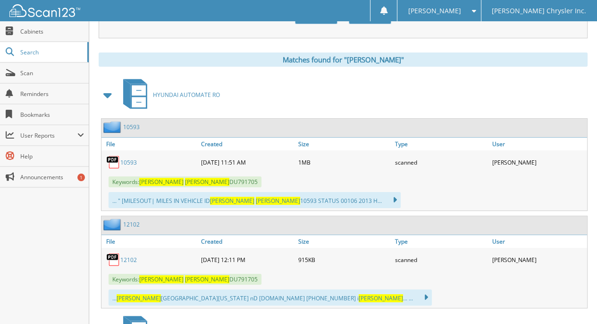 Image resolution: width=597 pixels, height=324 pixels. What do you see at coordinates (52, 156) in the screenshot?
I see `span: Help` at bounding box center [52, 156].